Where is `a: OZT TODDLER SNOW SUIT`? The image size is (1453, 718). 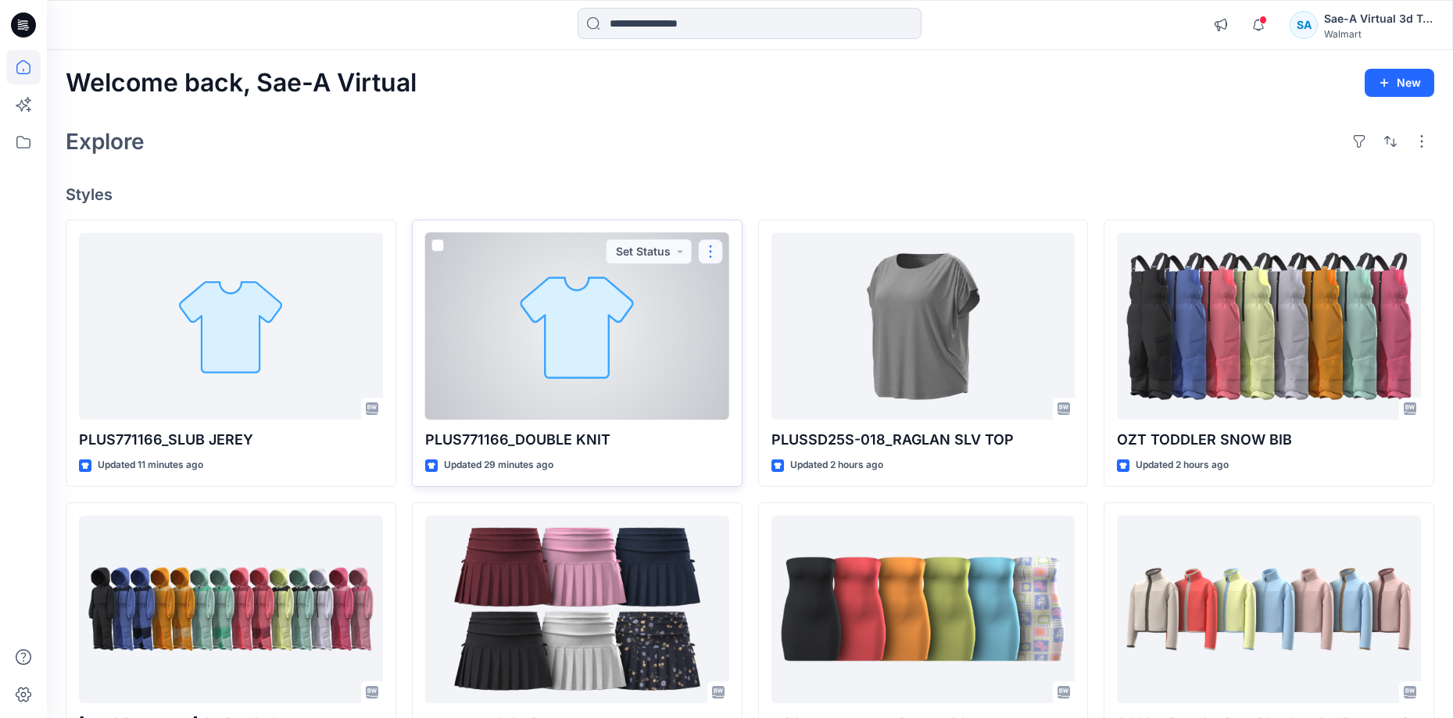 a: OZT TODDLER SNOW SUIT is located at coordinates (231, 610).